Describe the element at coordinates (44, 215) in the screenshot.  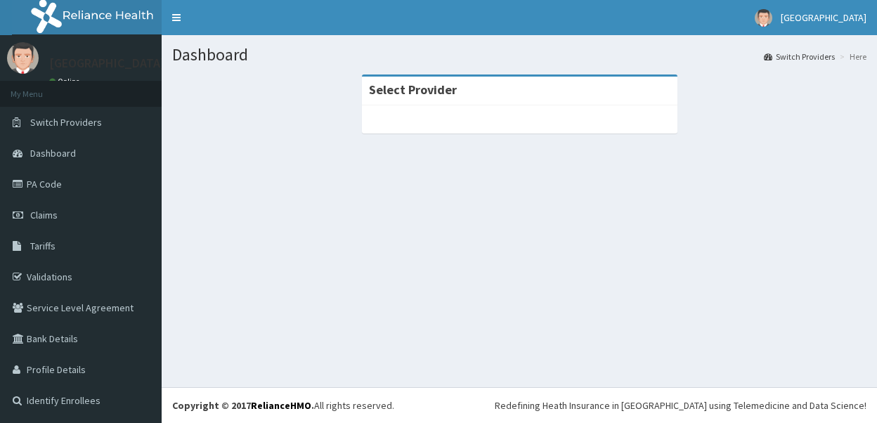
I see `span: Claims` at that location.